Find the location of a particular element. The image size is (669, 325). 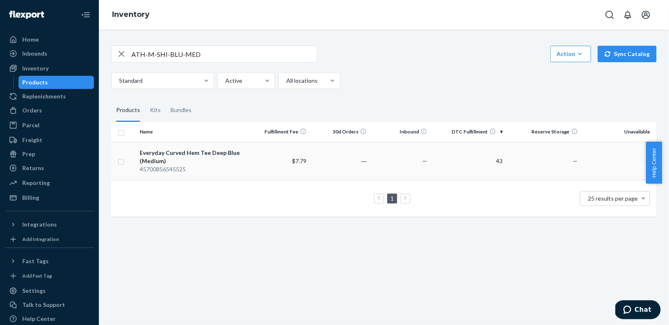

button: Open account menu is located at coordinates (646, 15).